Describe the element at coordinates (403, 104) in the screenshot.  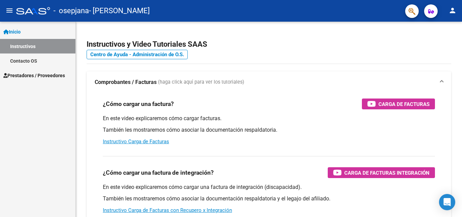
I see `span: Carga de Facturas` at that location.